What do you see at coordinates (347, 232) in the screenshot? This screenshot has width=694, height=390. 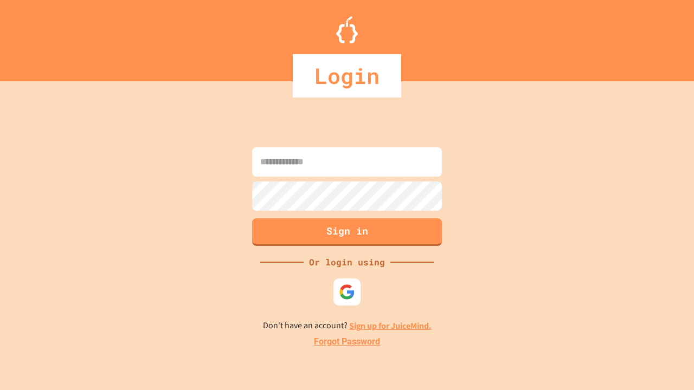 I see `button: Sign in` at bounding box center [347, 232].